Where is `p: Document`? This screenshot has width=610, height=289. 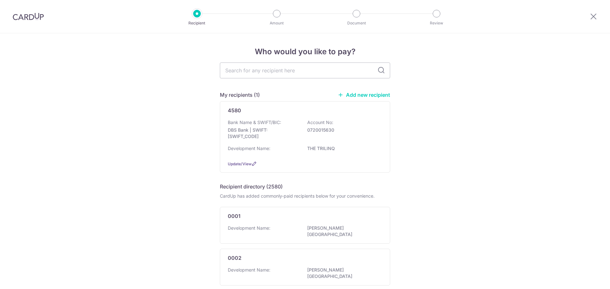 p: Document is located at coordinates (356, 23).